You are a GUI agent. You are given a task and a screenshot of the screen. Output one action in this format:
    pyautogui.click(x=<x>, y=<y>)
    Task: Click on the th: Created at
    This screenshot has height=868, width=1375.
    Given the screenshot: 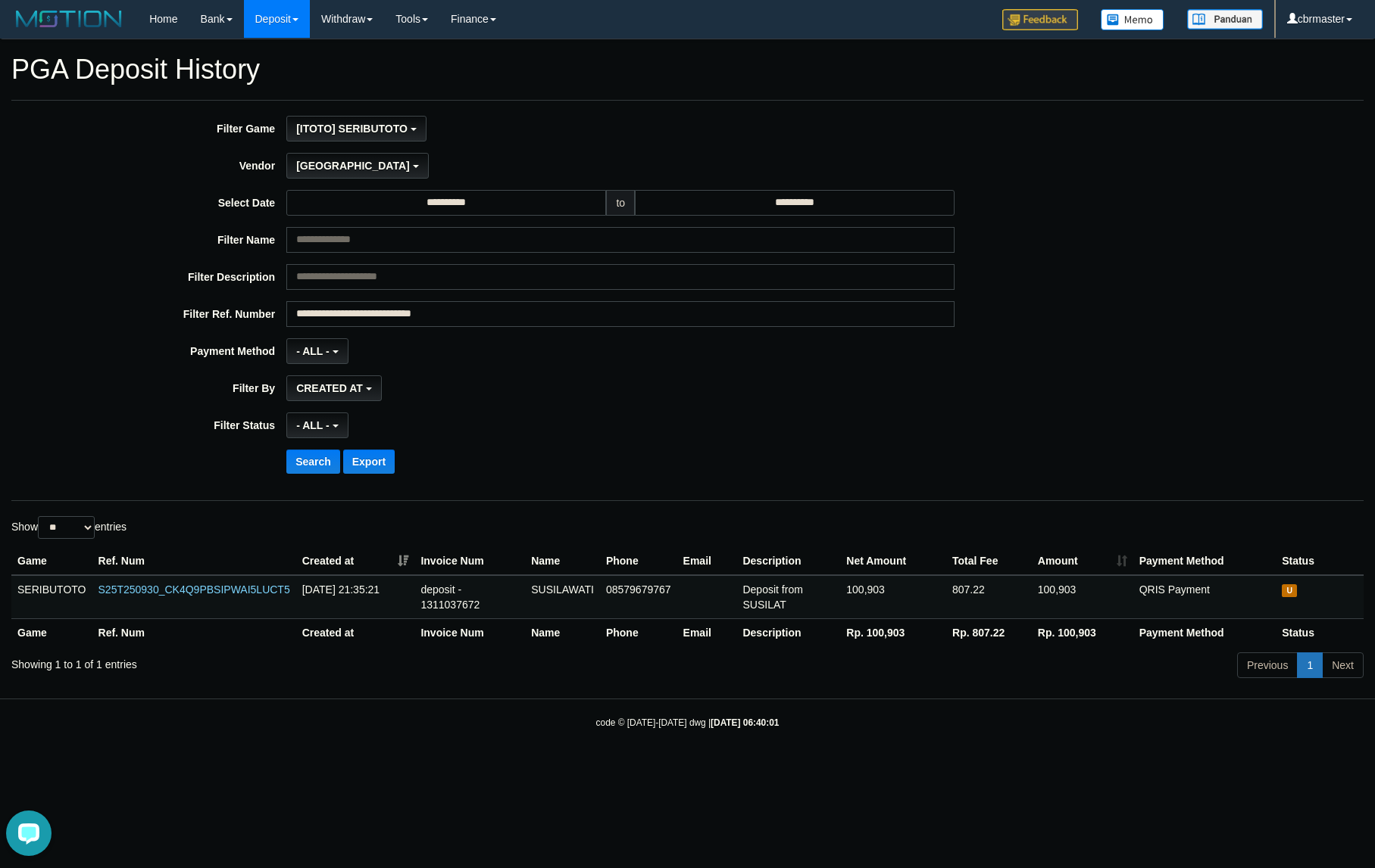 What is the action you would take?
    pyautogui.click(x=355, y=632)
    